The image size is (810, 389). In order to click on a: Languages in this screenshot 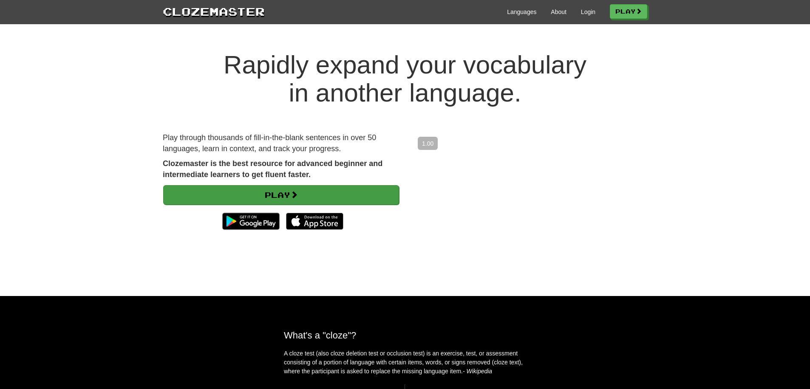, I will do `click(521, 12)`.